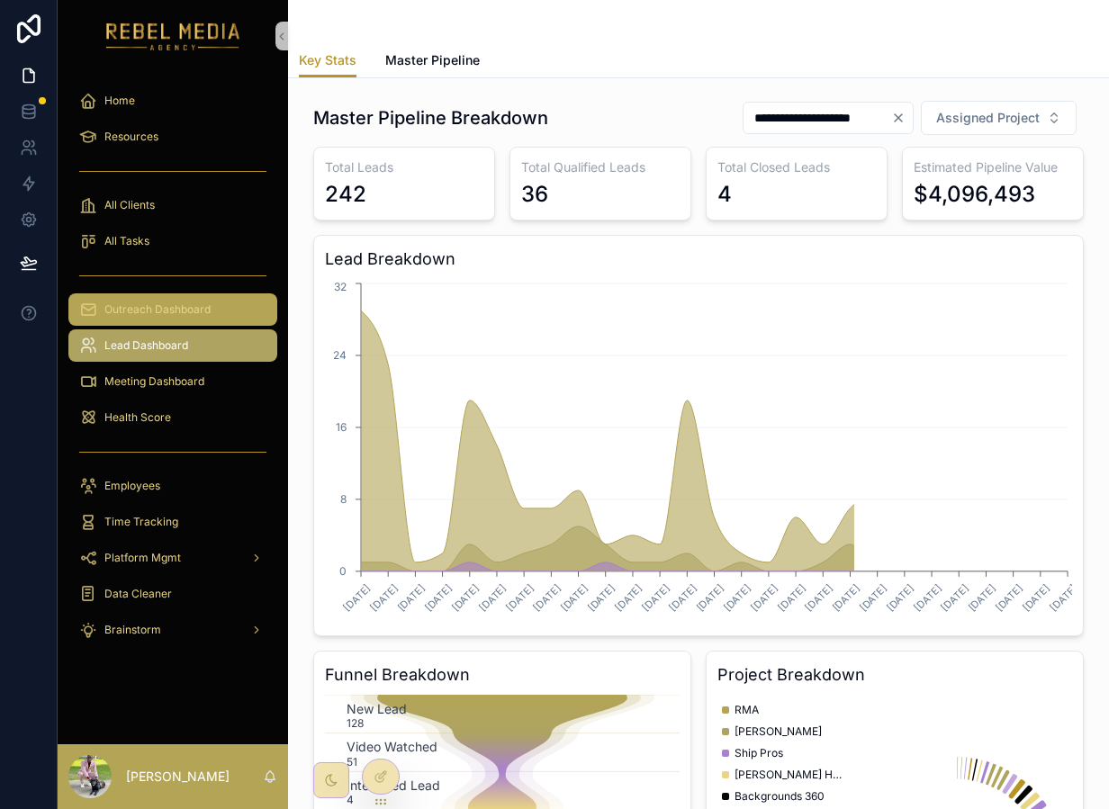 The width and height of the screenshot is (1109, 809). What do you see at coordinates (340, 286) in the screenshot?
I see `tspan: 32` at bounding box center [340, 286].